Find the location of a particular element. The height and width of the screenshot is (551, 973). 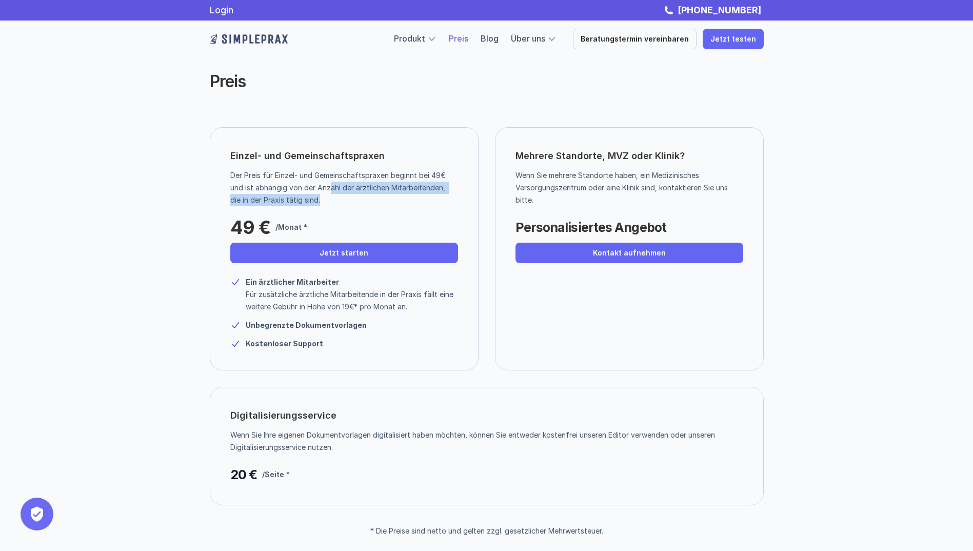

strong: Unbegrenzte Dokumentvorlagen is located at coordinates (306, 325).